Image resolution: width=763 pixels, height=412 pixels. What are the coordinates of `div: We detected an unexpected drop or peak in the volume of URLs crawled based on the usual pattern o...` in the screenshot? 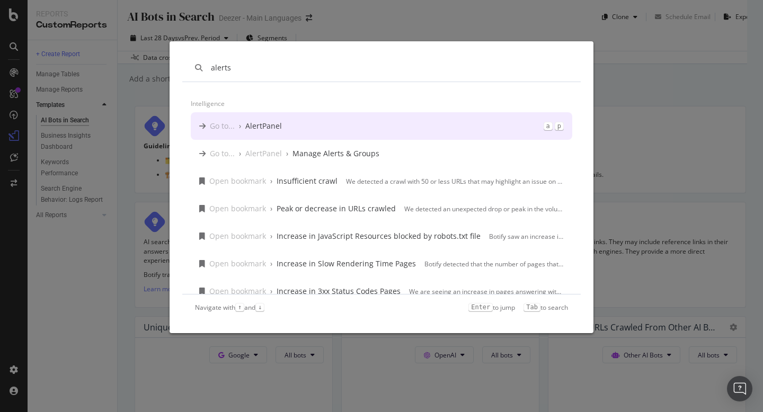 It's located at (483, 209).